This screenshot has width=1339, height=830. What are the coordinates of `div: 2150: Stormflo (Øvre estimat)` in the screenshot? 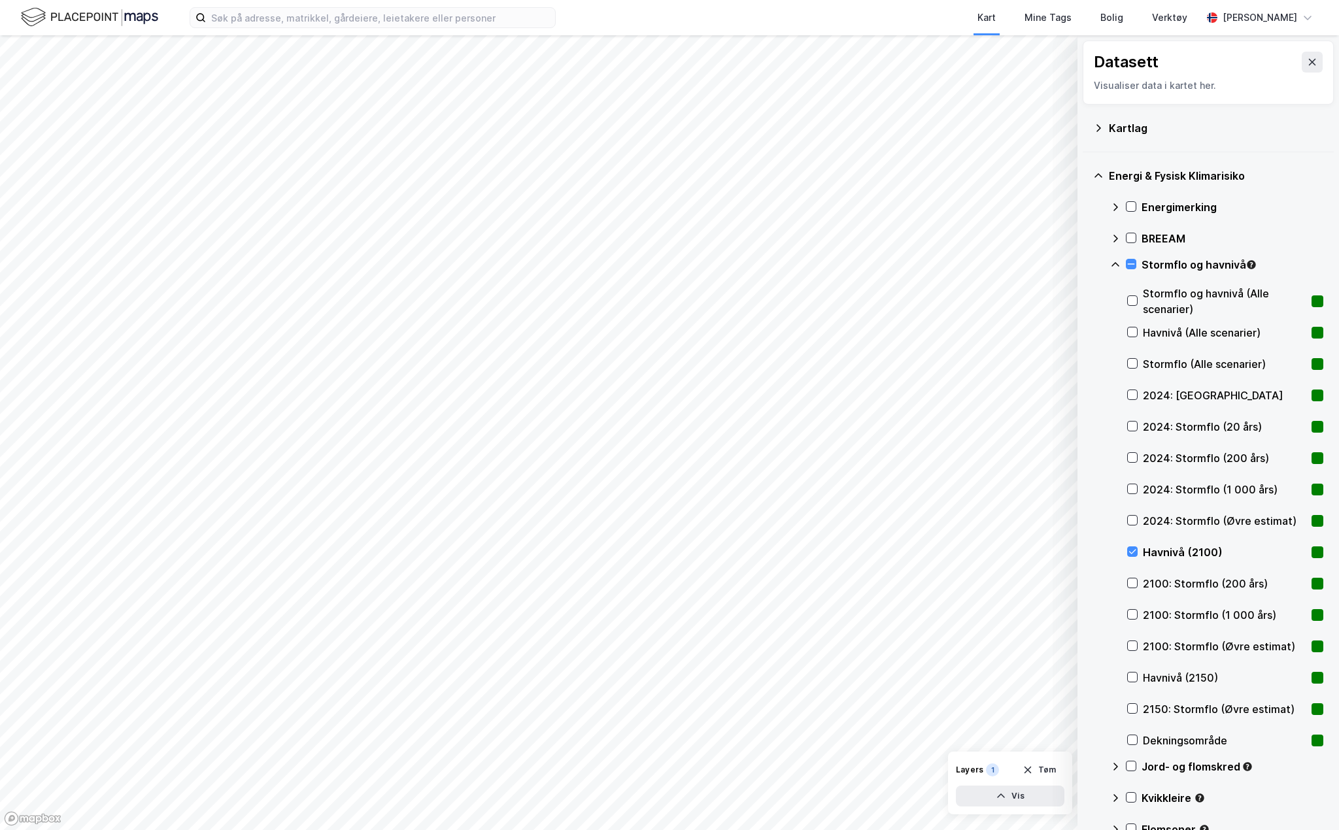 It's located at (1225, 709).